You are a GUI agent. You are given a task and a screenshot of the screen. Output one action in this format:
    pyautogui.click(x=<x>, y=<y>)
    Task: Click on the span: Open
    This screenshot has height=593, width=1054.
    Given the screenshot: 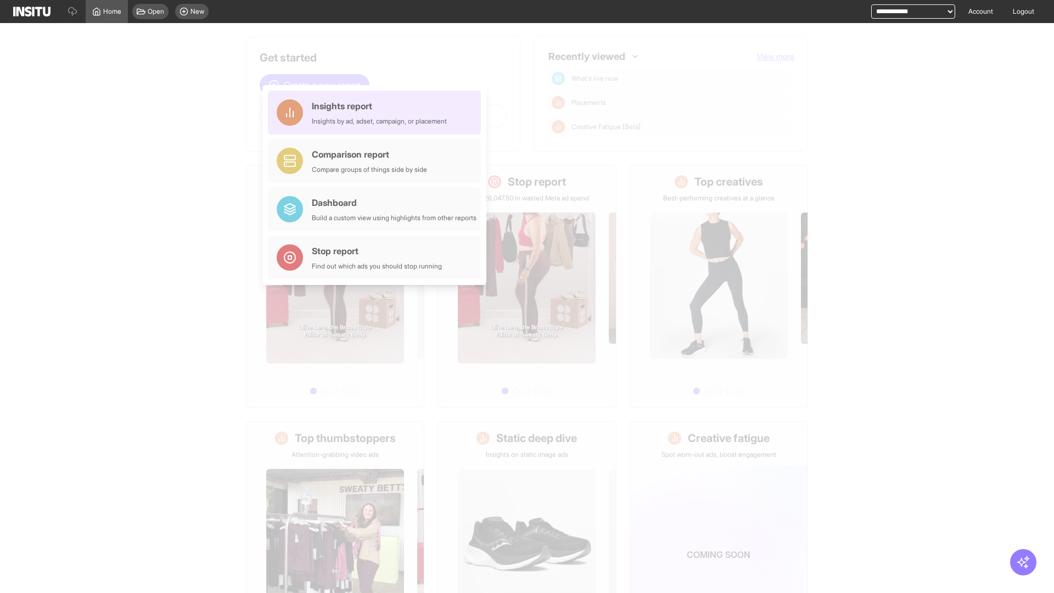 What is the action you would take?
    pyautogui.click(x=156, y=12)
    